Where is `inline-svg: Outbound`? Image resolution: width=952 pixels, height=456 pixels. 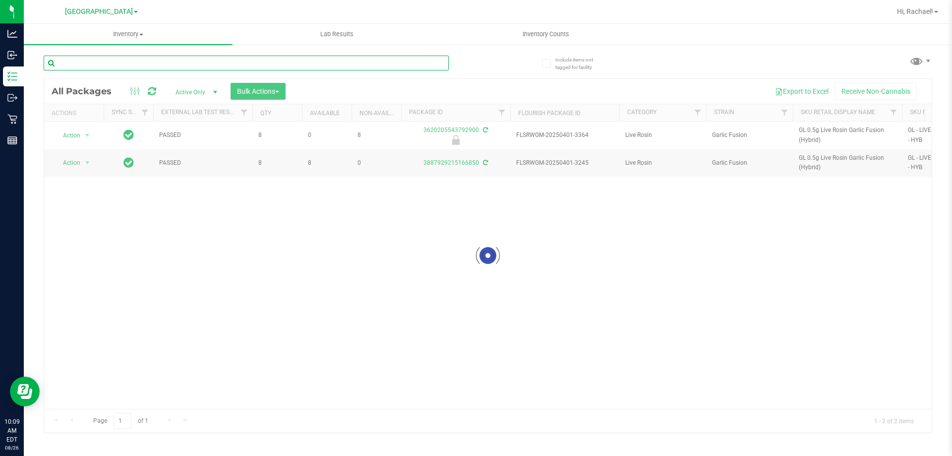
inline-svg: Outbound is located at coordinates (12, 98).